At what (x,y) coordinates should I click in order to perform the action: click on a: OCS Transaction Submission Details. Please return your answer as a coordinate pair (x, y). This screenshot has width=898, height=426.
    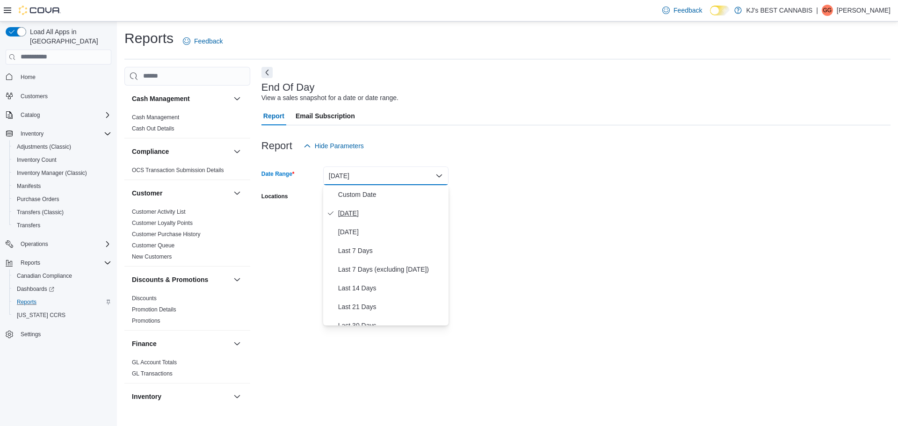
    Looking at the image, I should click on (178, 170).